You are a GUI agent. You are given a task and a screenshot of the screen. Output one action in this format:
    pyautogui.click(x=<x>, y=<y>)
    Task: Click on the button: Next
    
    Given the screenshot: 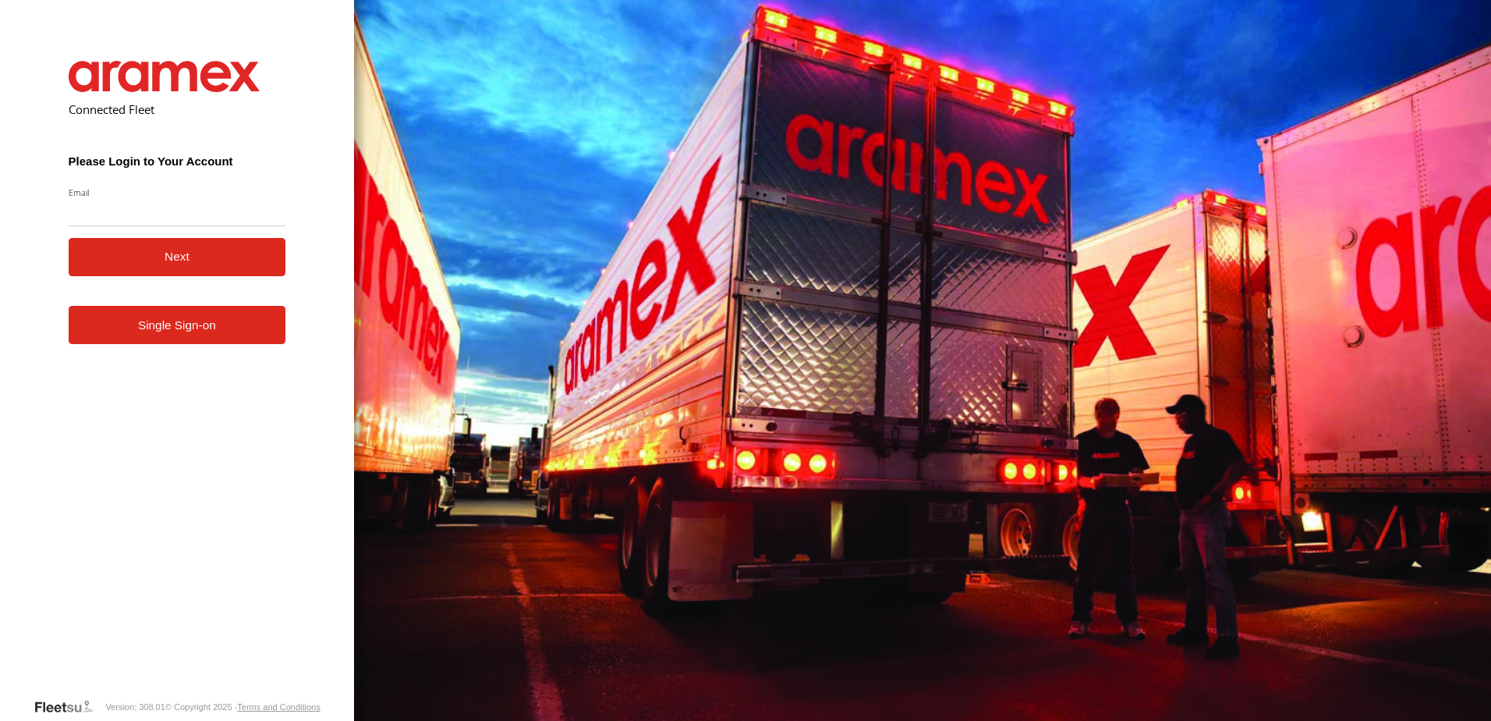 What is the action you would take?
    pyautogui.click(x=177, y=257)
    